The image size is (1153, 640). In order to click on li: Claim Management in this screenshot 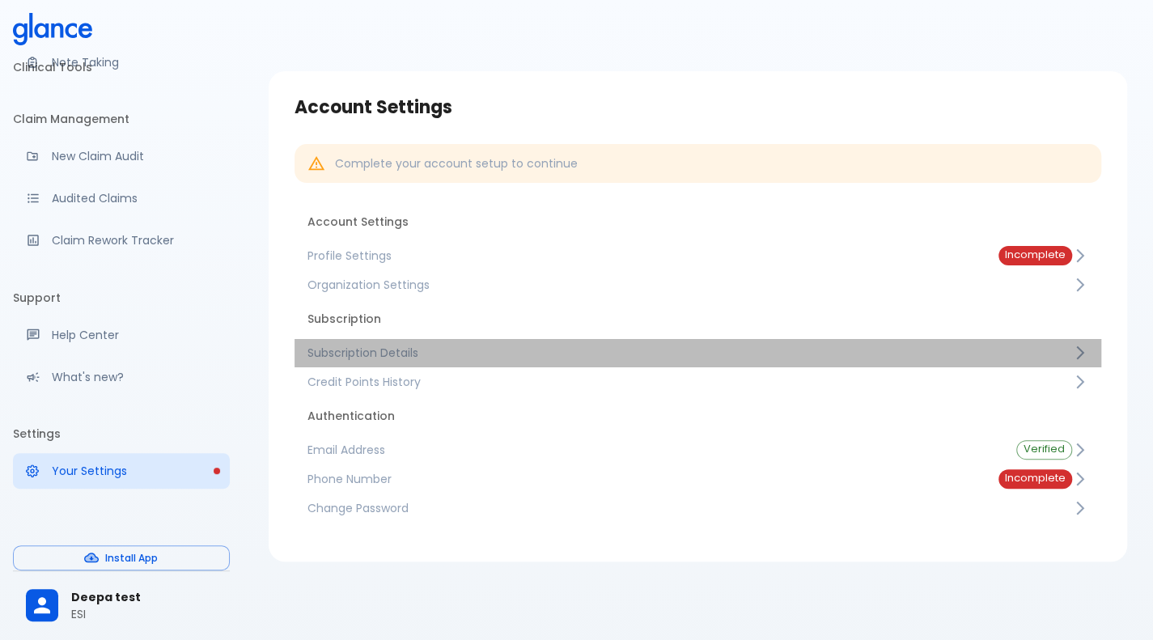, I will do `click(121, 119)`.